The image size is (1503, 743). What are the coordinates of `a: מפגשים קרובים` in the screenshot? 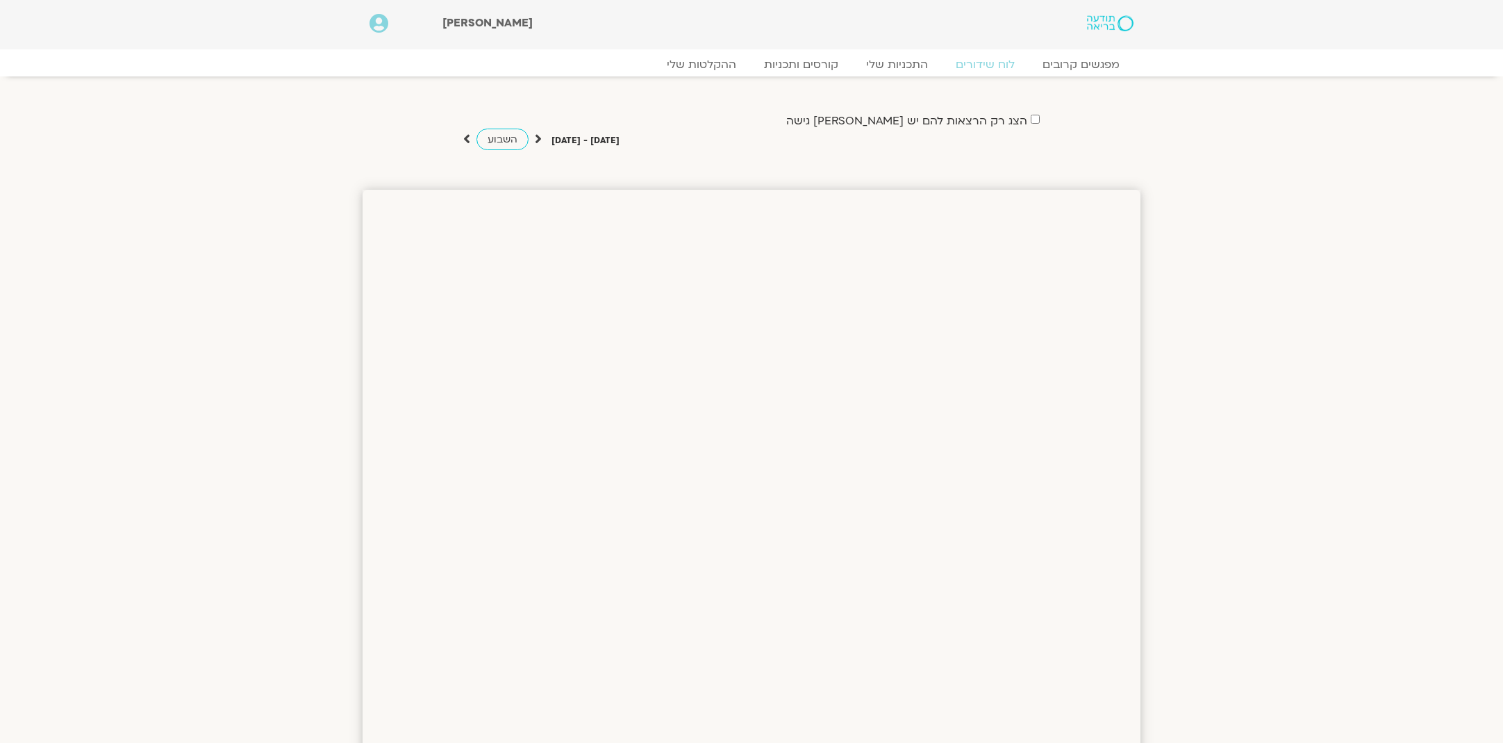 It's located at (1081, 65).